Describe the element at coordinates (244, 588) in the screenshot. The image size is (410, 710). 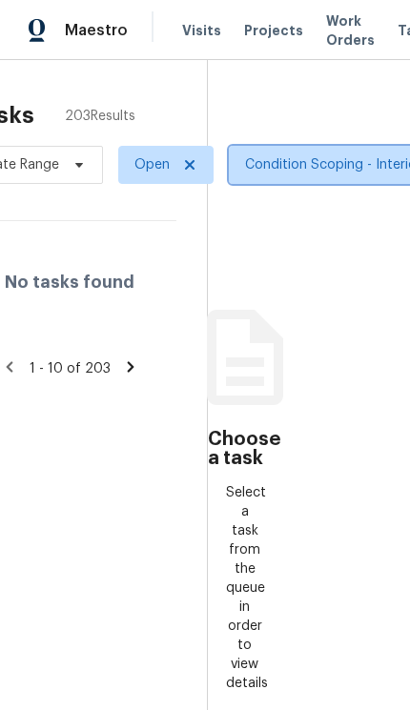
I see `div: Select a task from the queue in order to view details` at that location.